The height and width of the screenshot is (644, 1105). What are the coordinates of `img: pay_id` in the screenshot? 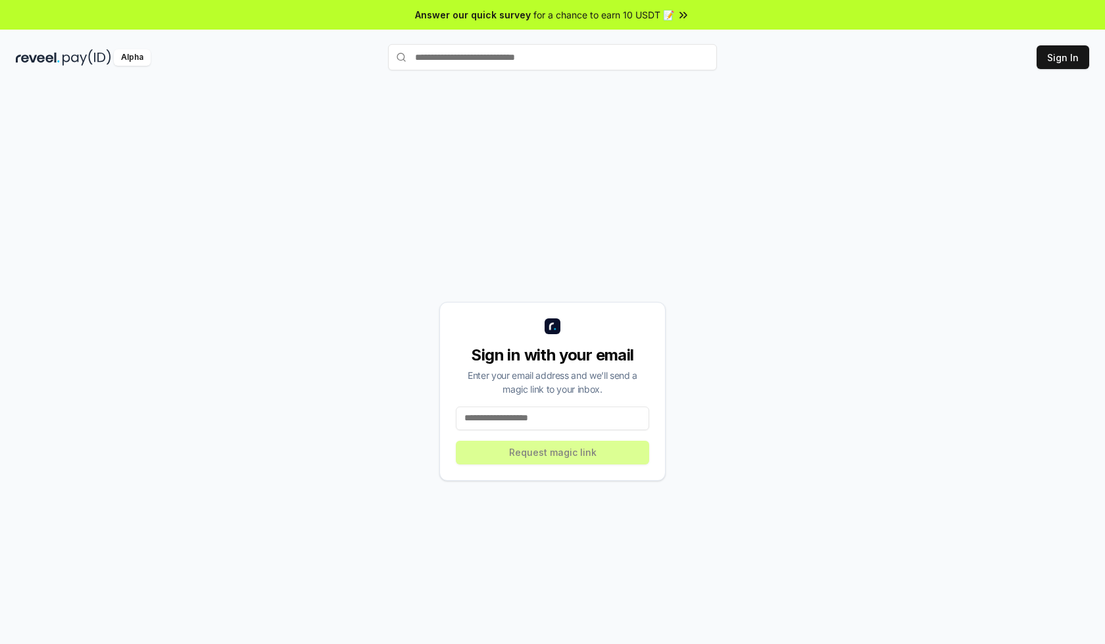 It's located at (87, 57).